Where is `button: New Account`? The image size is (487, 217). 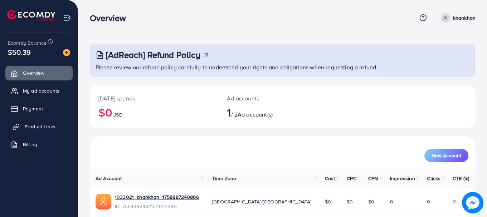
button: New Account is located at coordinates (446, 156).